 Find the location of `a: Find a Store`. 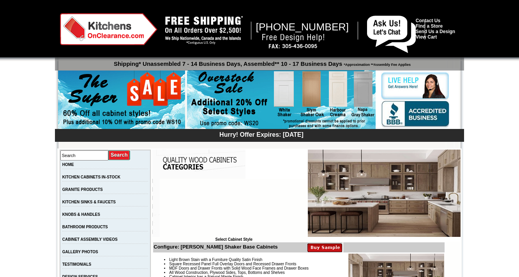

a: Find a Store is located at coordinates (429, 26).